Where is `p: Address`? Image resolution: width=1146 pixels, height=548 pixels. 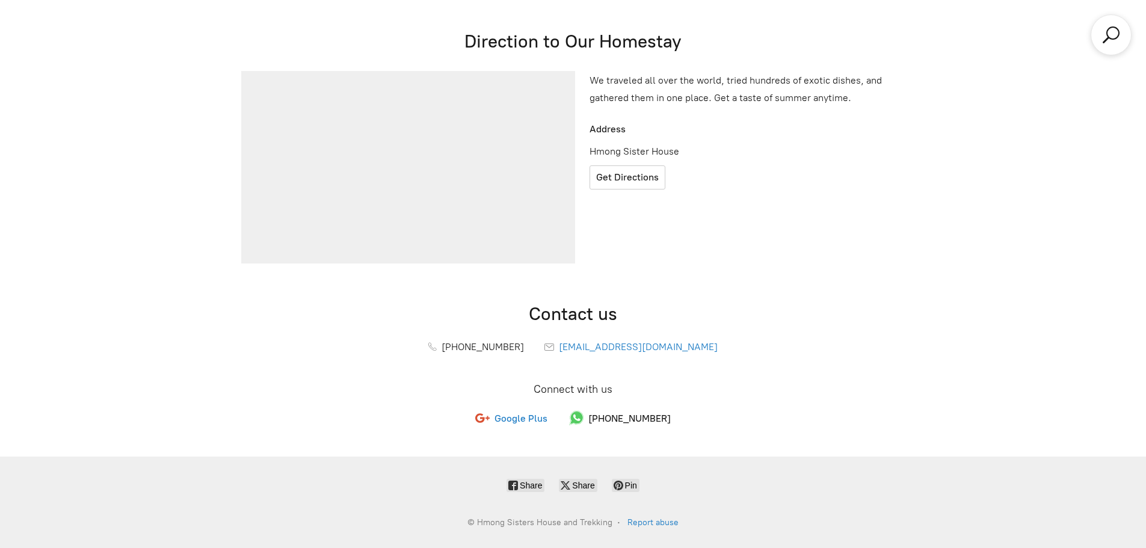 p: Address is located at coordinates (665, 129).